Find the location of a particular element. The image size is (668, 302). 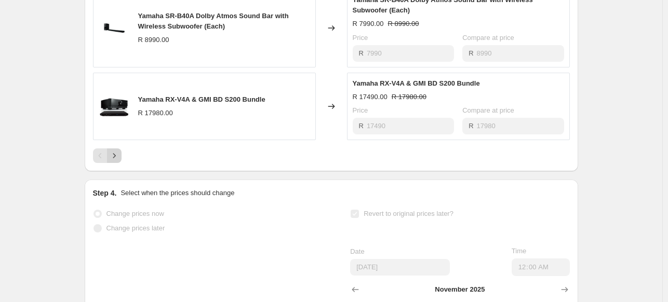

button: Show next month, December 2025 is located at coordinates (564, 290).